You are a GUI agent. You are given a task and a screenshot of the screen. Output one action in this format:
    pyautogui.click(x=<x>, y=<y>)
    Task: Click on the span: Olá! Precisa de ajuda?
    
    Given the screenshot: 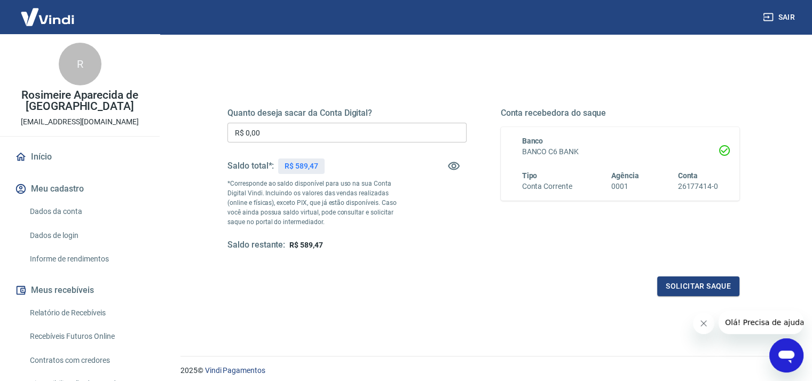 What is the action you would take?
    pyautogui.click(x=48, y=12)
    